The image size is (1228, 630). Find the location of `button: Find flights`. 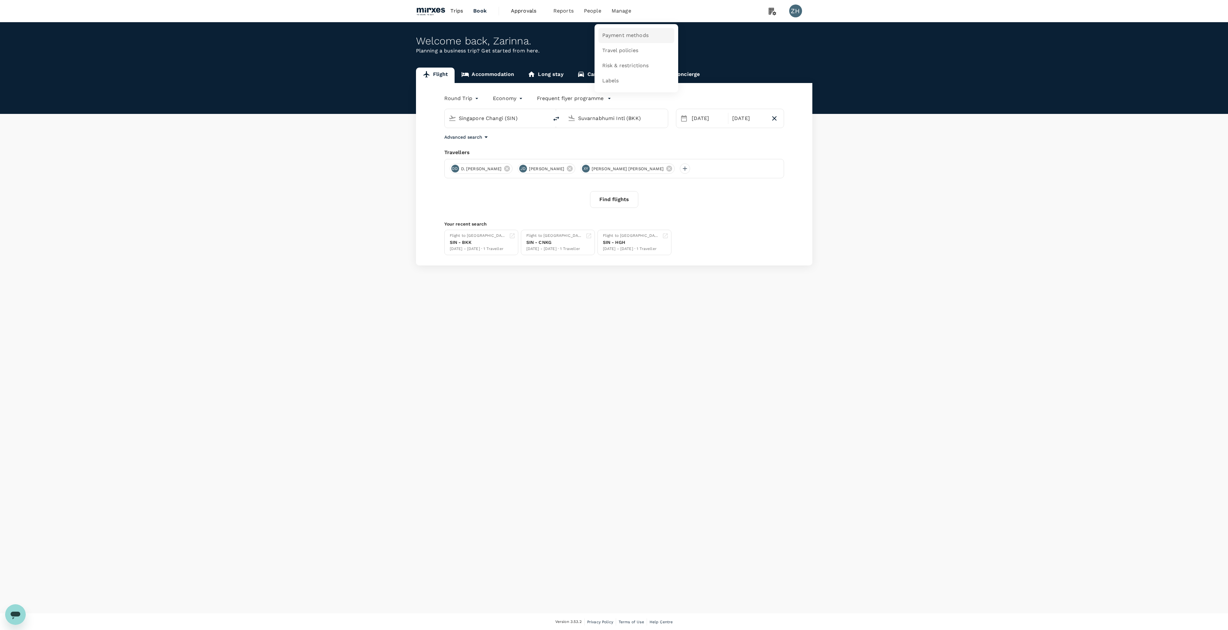

button: Find flights is located at coordinates (614, 199).